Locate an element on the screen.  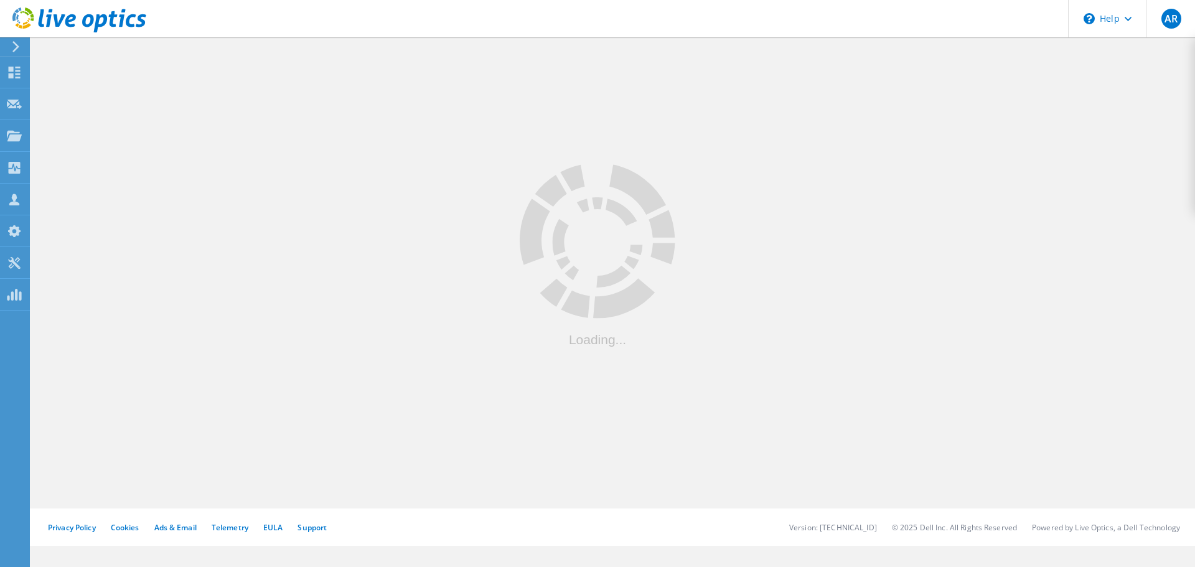
div: Loading... is located at coordinates (597, 339).